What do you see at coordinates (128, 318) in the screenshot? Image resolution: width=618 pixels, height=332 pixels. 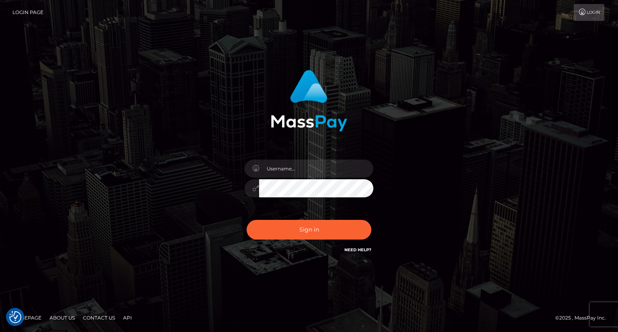 I see `a: API` at bounding box center [128, 318].